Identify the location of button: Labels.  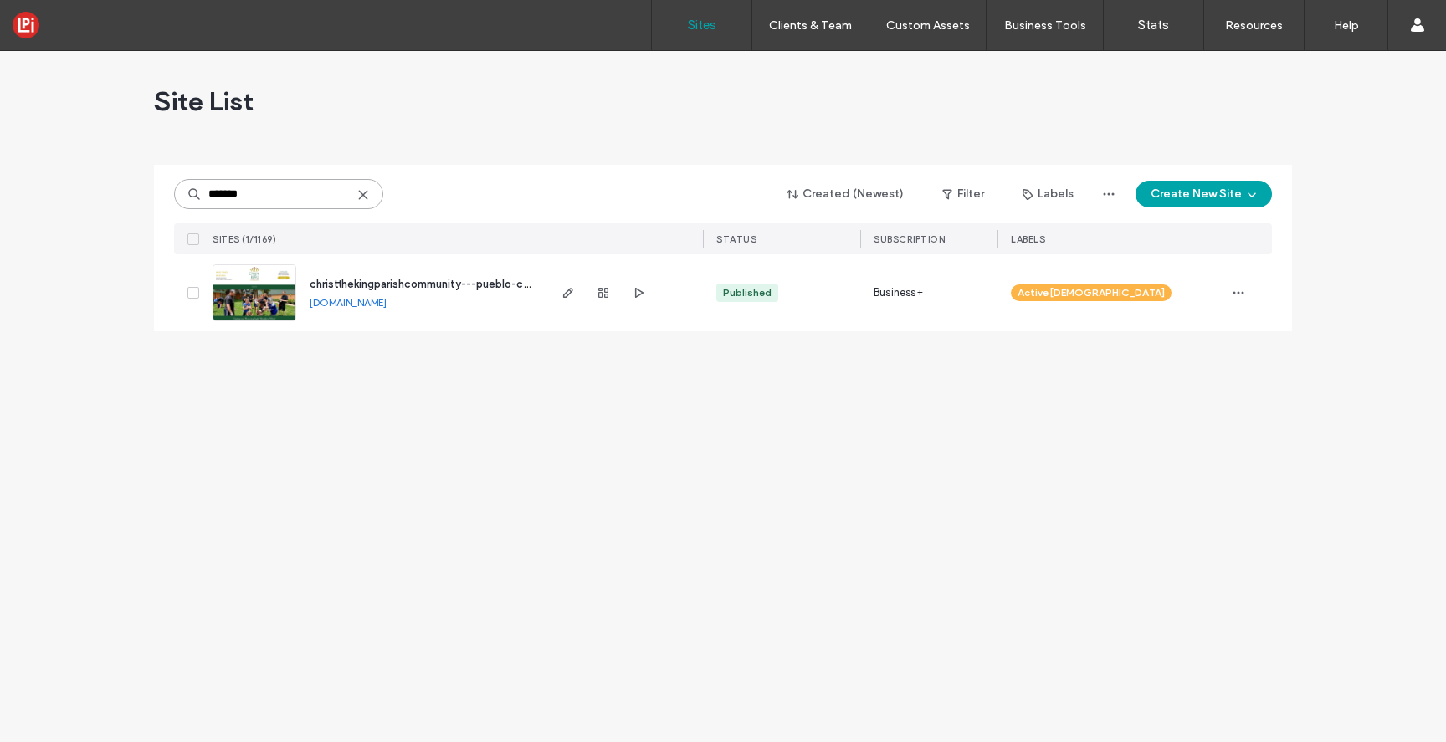
(1047, 194).